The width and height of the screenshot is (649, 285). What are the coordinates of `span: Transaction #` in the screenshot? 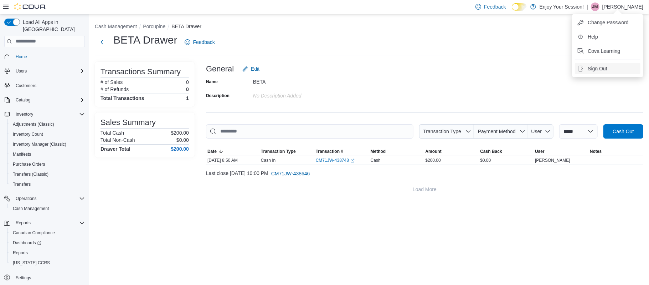 It's located at (329, 151).